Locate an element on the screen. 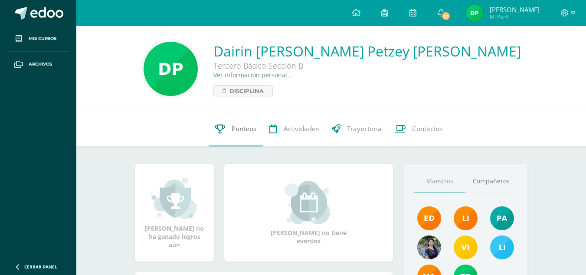  a: Mis cursos is located at coordinates (38, 39).